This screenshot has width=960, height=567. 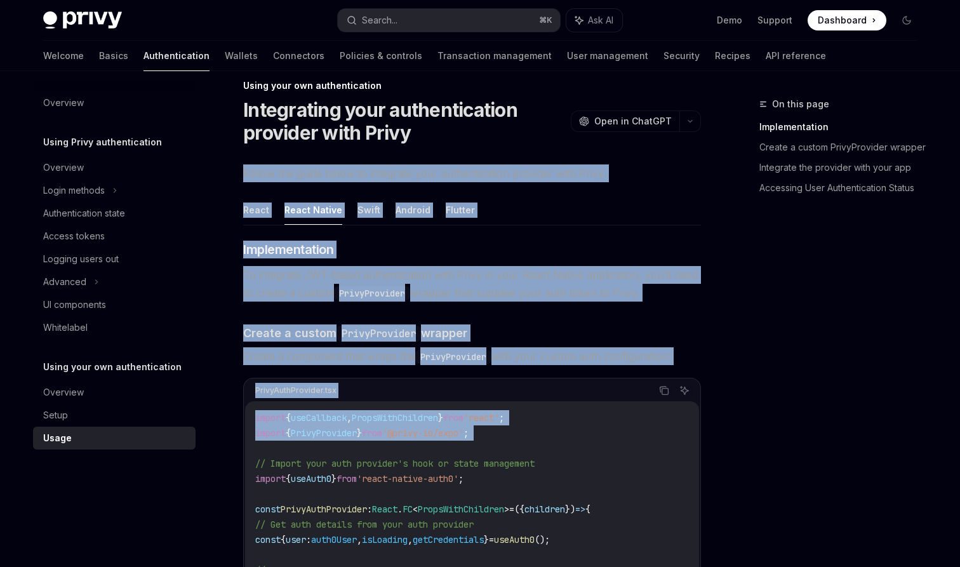 What do you see at coordinates (843, 127) in the screenshot?
I see `a: Implementation` at bounding box center [843, 127].